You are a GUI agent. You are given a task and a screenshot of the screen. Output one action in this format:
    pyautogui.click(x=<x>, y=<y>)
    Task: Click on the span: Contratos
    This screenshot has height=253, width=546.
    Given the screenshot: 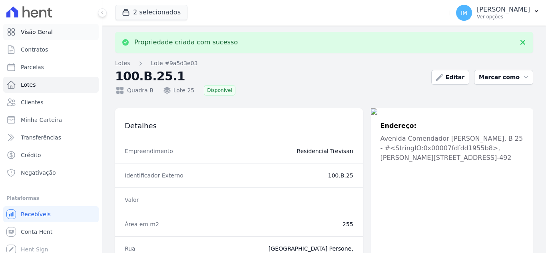 What is the action you would take?
    pyautogui.click(x=34, y=50)
    